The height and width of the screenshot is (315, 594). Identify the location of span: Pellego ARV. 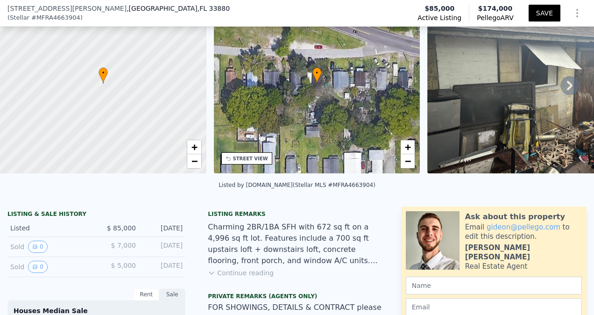
(495, 18).